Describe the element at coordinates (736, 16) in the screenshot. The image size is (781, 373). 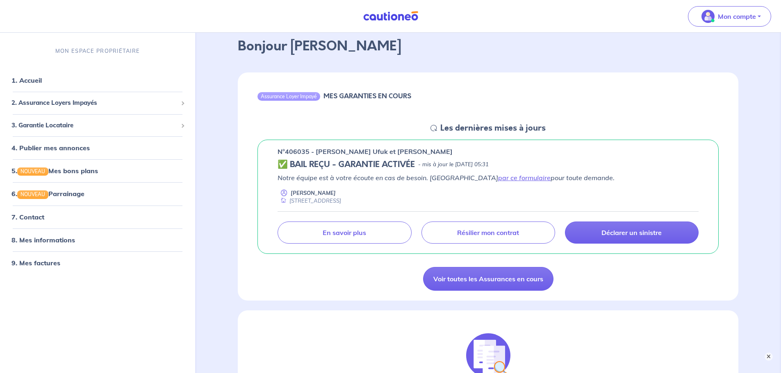
I see `p: Mon compte` at that location.